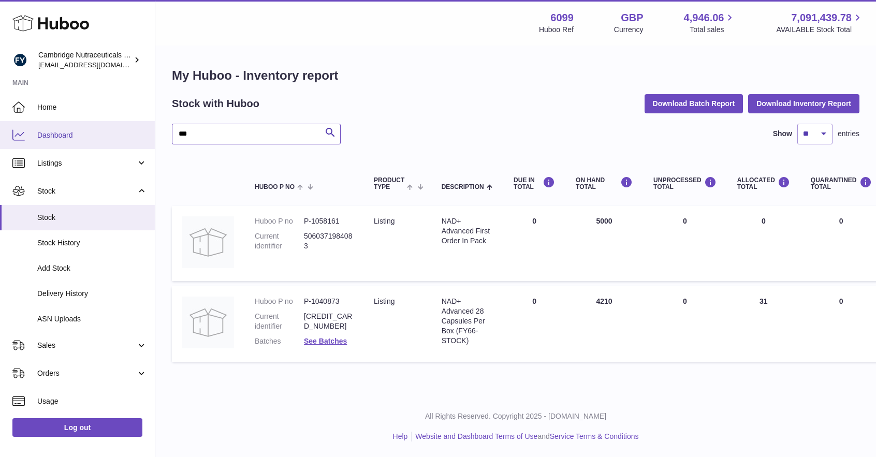 Image resolution: width=876 pixels, height=457 pixels. What do you see at coordinates (764, 324) in the screenshot?
I see `td: 31` at bounding box center [764, 324].